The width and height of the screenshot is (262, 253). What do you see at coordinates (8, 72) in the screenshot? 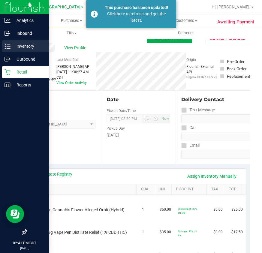
I see `inline-svg: Retail` at bounding box center [8, 72].